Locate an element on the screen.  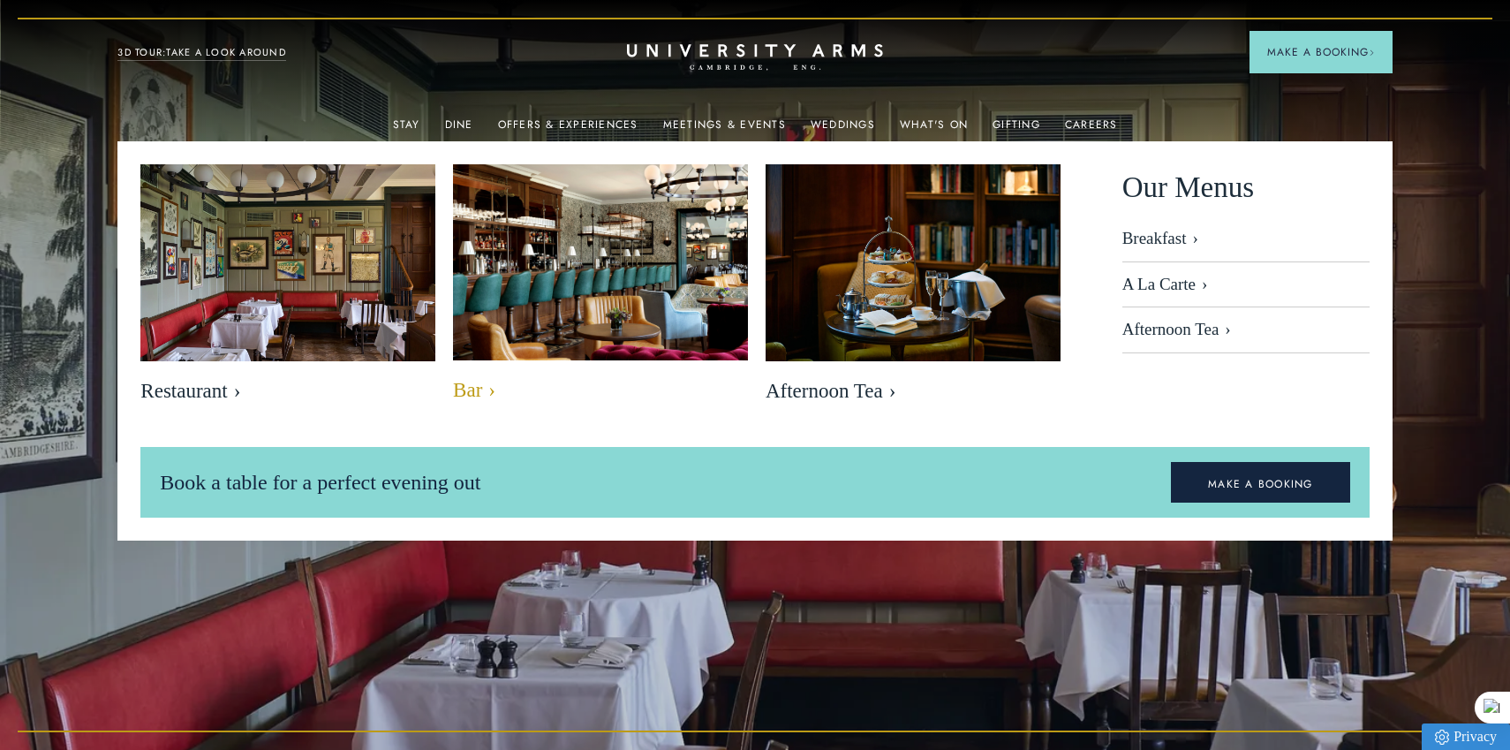
a: 3D TOUR:TAKE A LOOK AROUND is located at coordinates (201, 53).